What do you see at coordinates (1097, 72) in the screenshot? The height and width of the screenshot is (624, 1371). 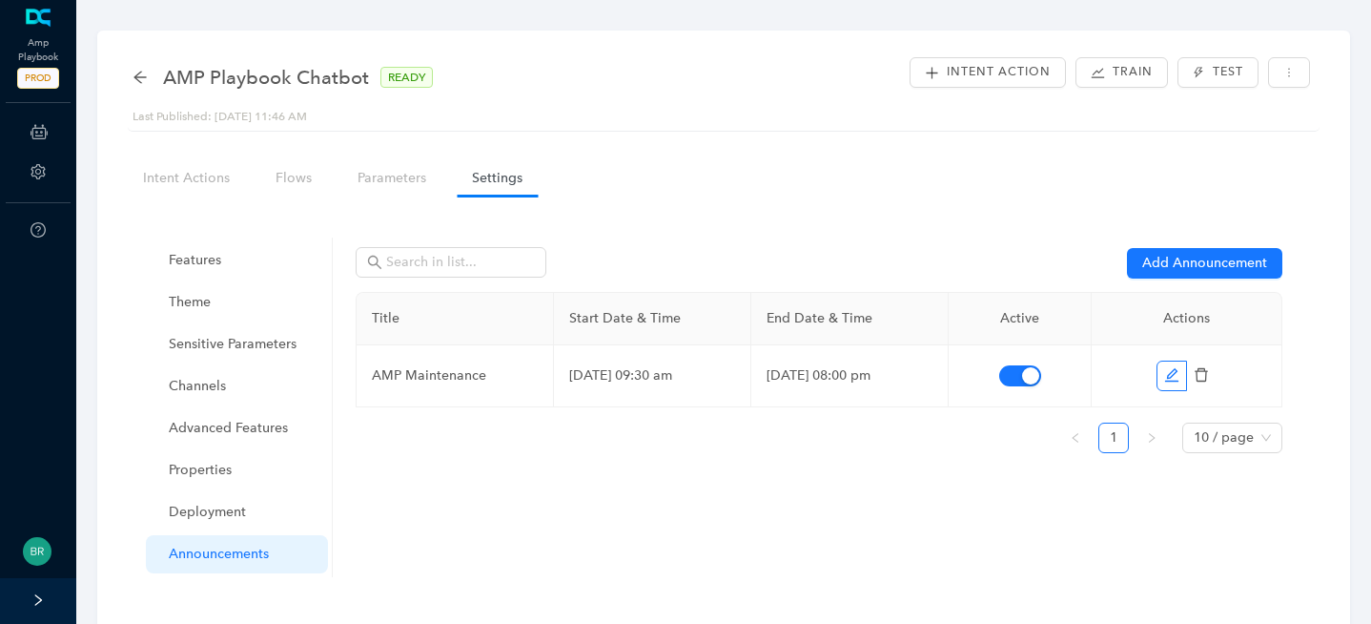 I see `span: stock` at bounding box center [1097, 72].